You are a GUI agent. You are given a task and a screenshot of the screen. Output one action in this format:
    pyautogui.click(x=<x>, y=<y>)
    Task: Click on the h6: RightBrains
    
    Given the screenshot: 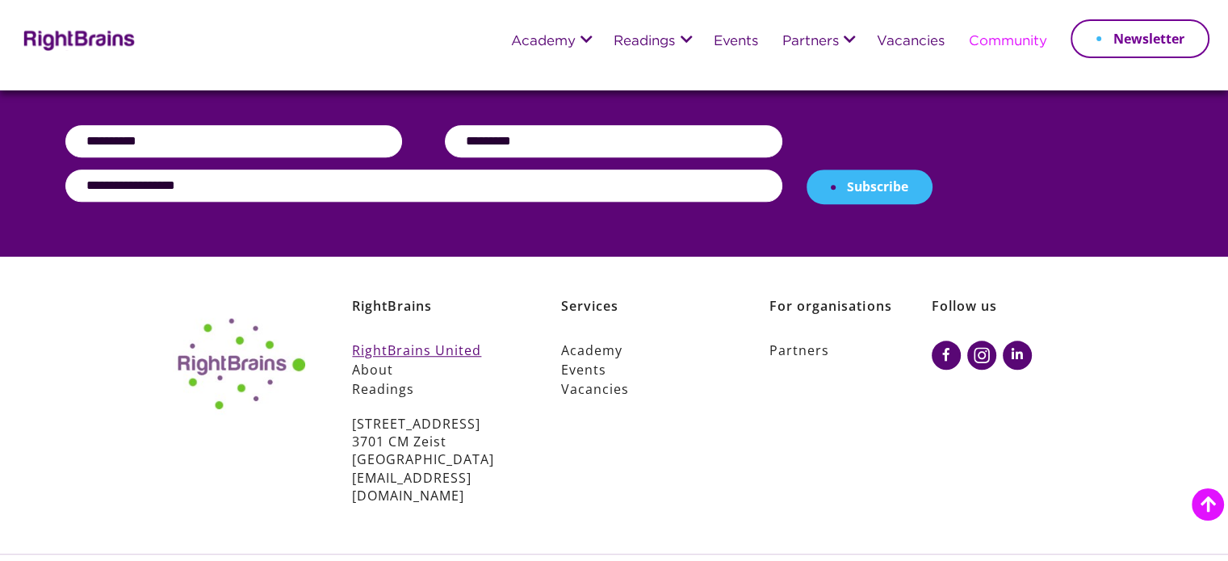 What is the action you would take?
    pyautogui.click(x=433, y=319)
    